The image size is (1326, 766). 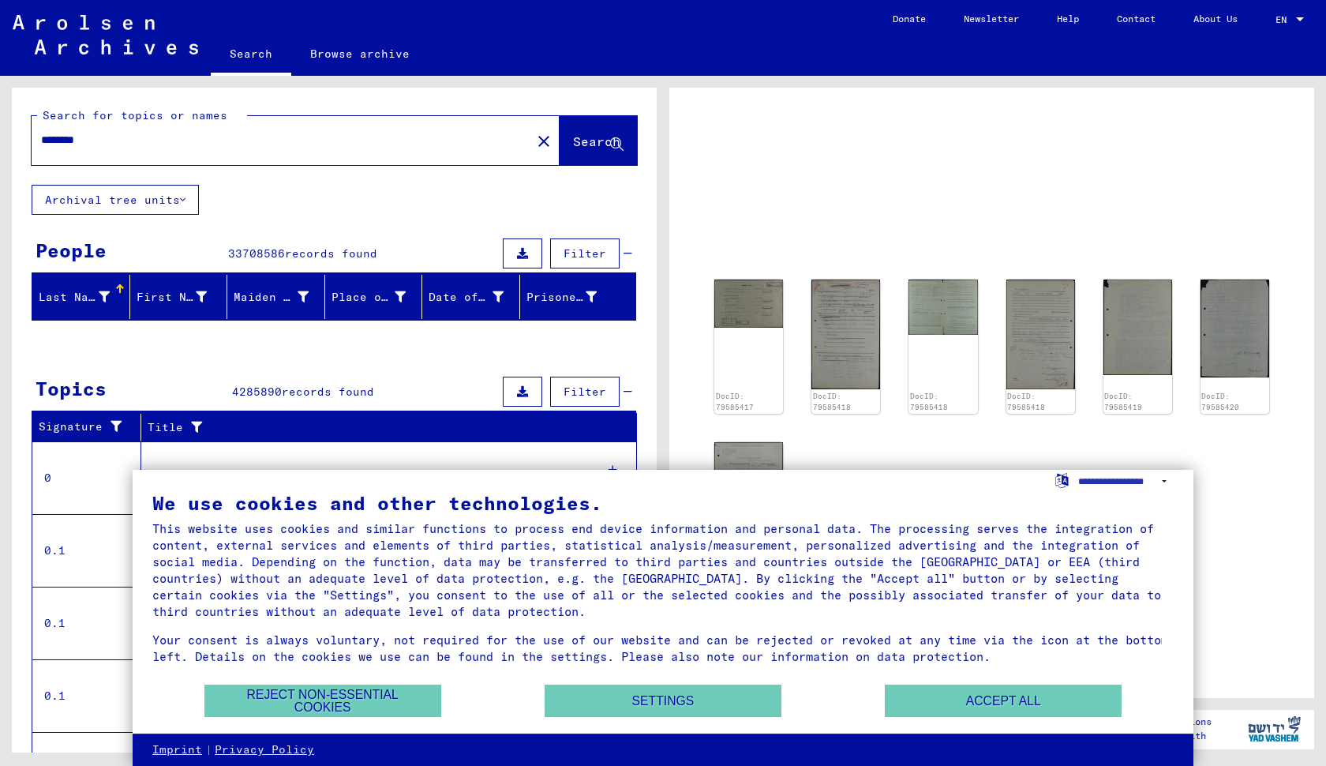 What do you see at coordinates (544, 141) in the screenshot?
I see `button: Clear` at bounding box center [544, 141].